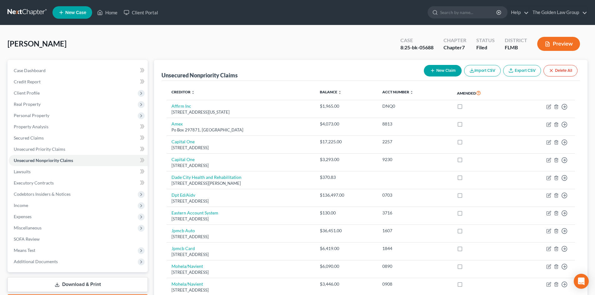  I want to click on span: Property Analysis, so click(31, 126).